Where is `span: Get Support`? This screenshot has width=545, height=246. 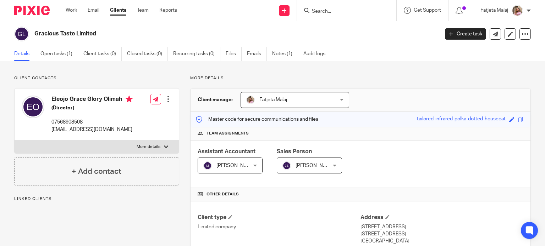 span: Get Support is located at coordinates (427, 10).